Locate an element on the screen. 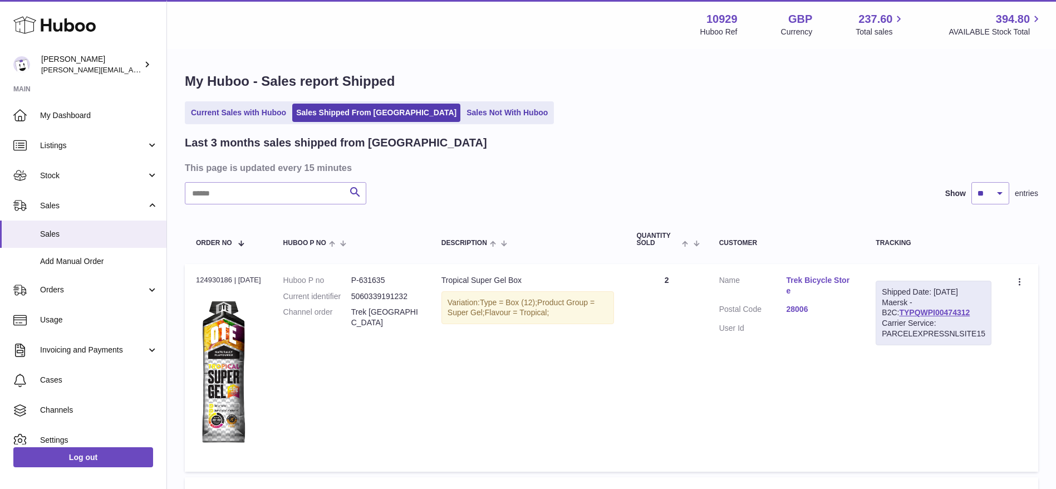 This screenshot has height=489, width=1056. a: Trek Bicycle Store is located at coordinates (820, 285).